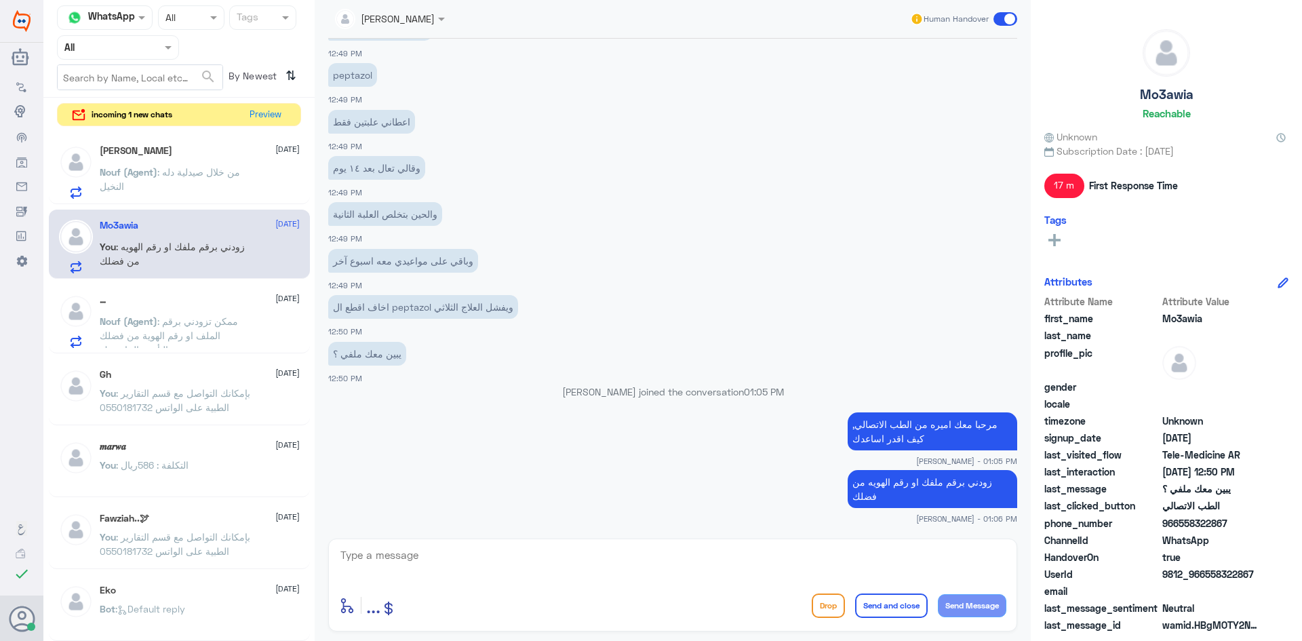 Image resolution: width=1302 pixels, height=641 pixels. Describe the element at coordinates (1102, 387) in the screenshot. I see `span: gender` at that location.